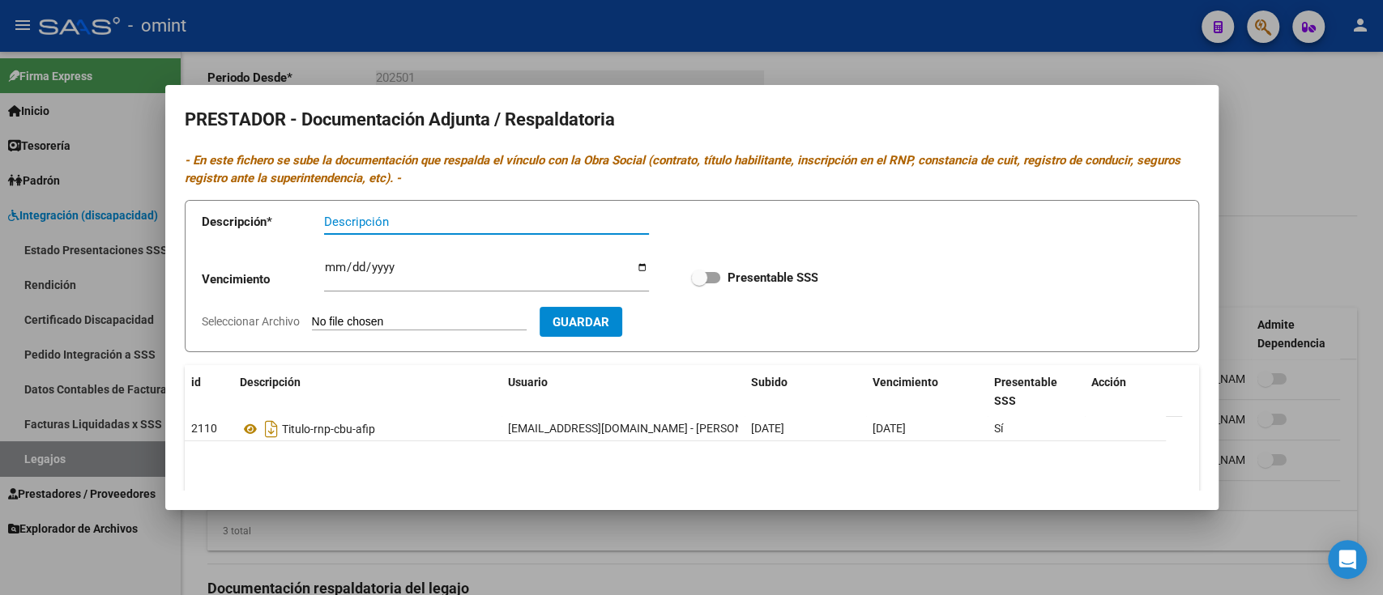 The image size is (1383, 595). What do you see at coordinates (262, 279) in the screenshot?
I see `p: Vencimiento` at bounding box center [262, 279].